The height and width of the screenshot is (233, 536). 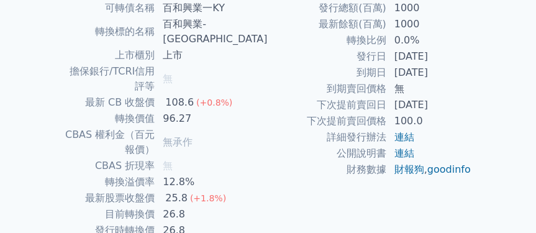 What do you see at coordinates (110, 142) in the screenshot?
I see `td: CBAS 權利金（百元報價）` at bounding box center [110, 142].